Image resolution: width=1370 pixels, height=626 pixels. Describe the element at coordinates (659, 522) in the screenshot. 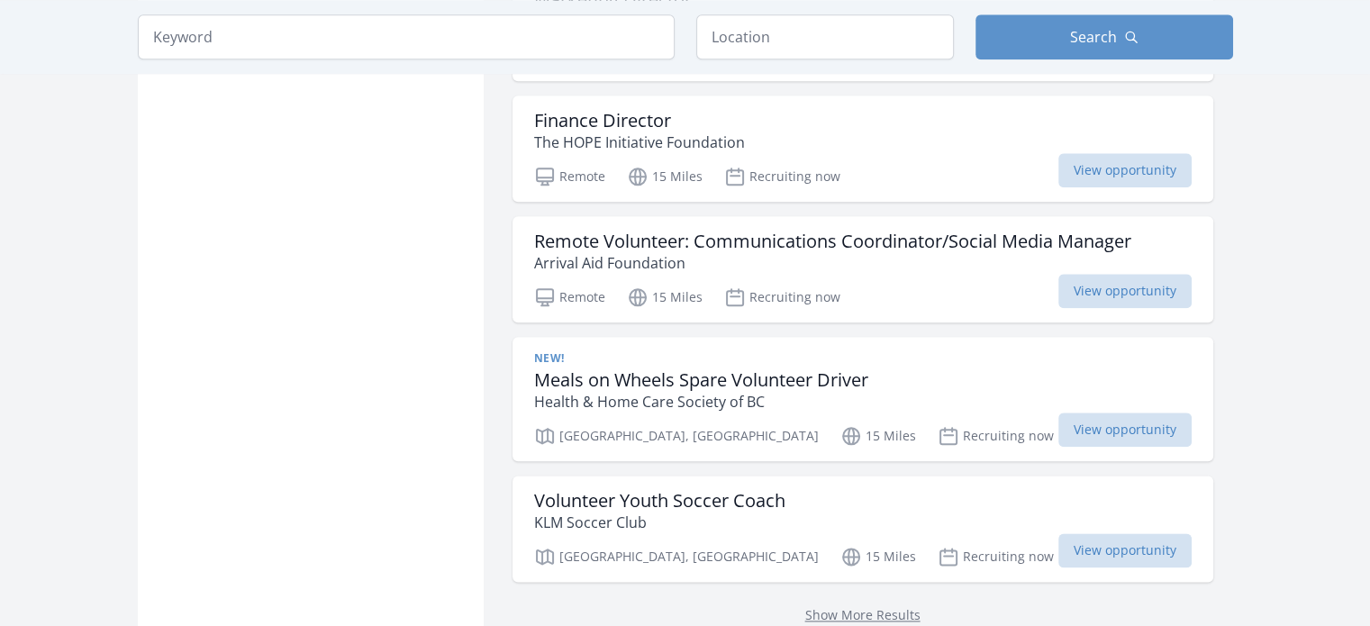

I see `p: KLM Soccer Club` at that location.